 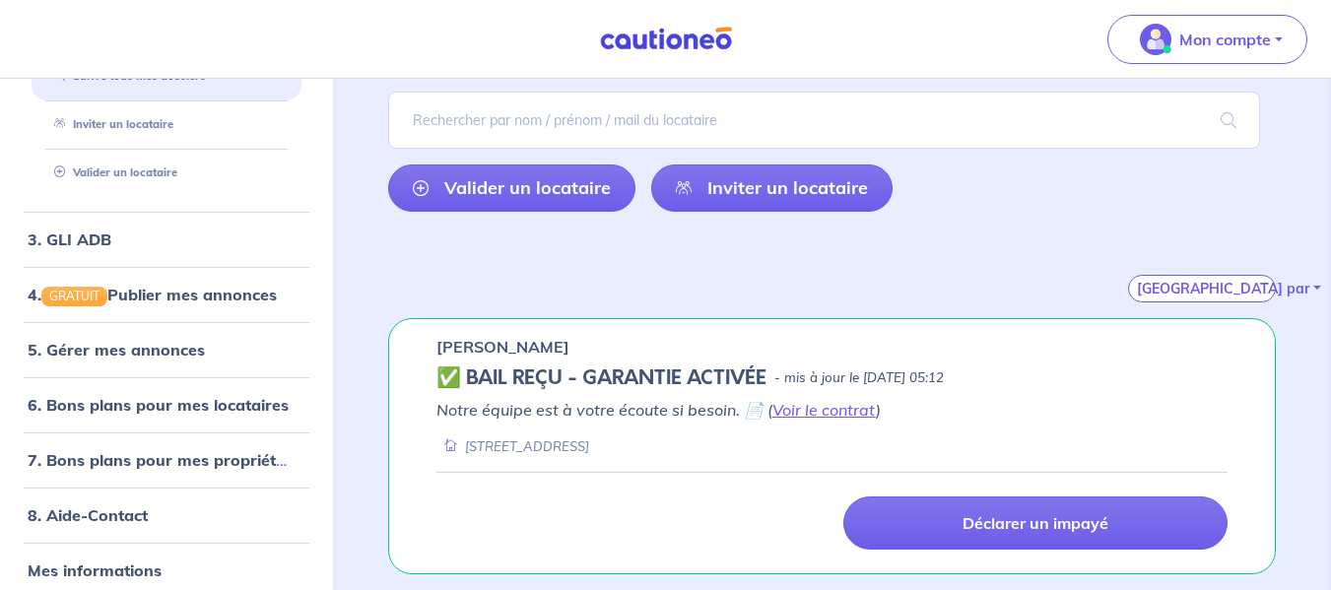 I want to click on div: 3. GLI ADB, so click(x=167, y=239).